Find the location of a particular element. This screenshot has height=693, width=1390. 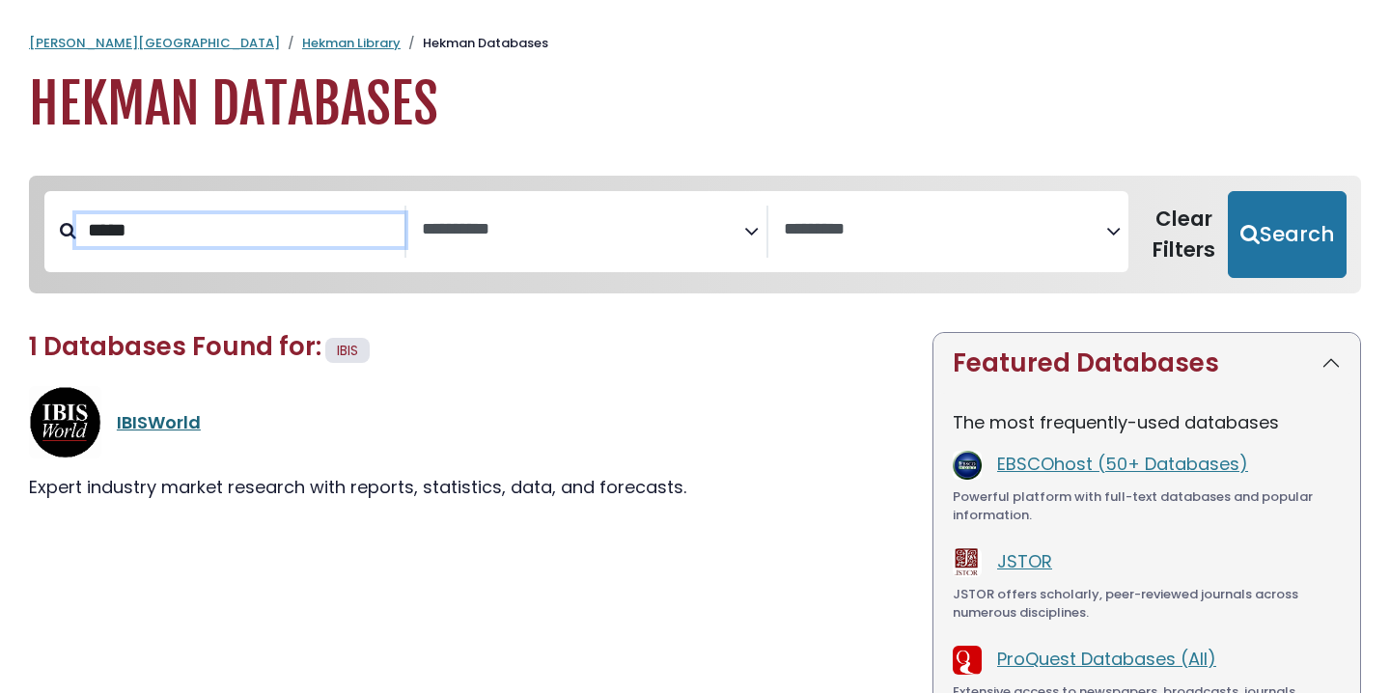

span: 1 Databases Found for: is located at coordinates (175, 346).